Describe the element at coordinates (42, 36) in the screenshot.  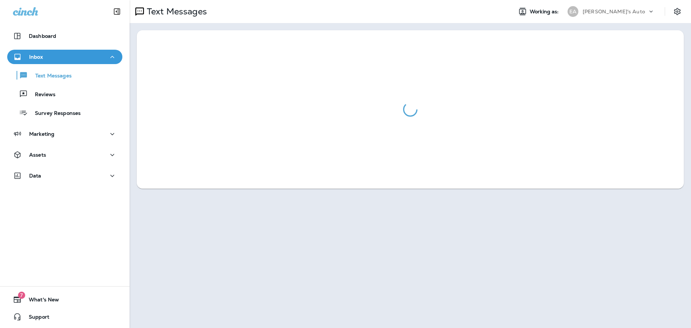
I see `p: Dashboard` at that location.